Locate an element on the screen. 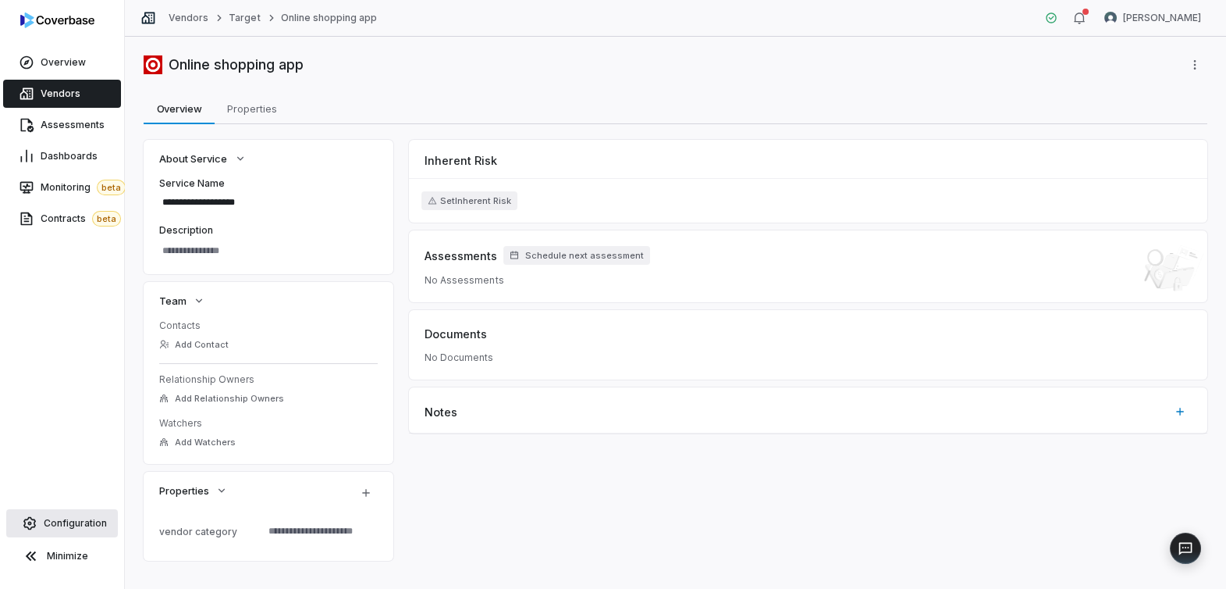  a: Monitoringbeta is located at coordinates (62, 187).